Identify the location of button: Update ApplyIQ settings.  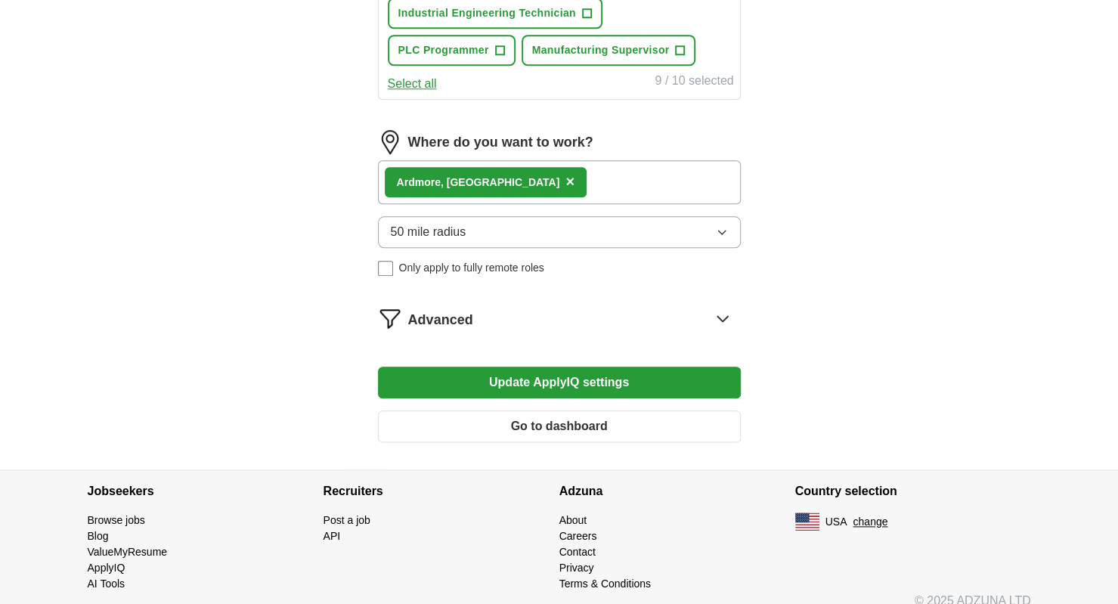
(559, 382).